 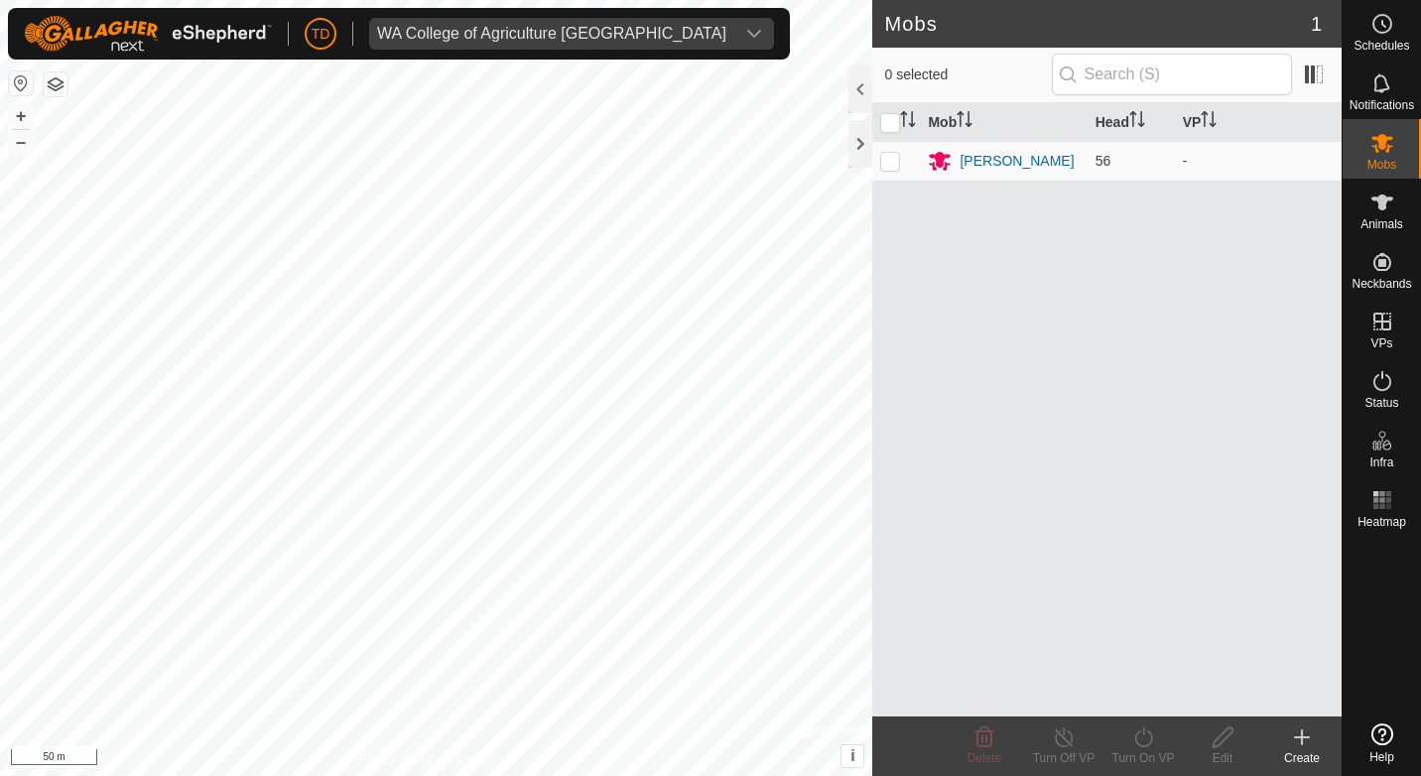 What do you see at coordinates (1382, 343) in the screenshot?
I see `span: VPs` at bounding box center [1382, 343].